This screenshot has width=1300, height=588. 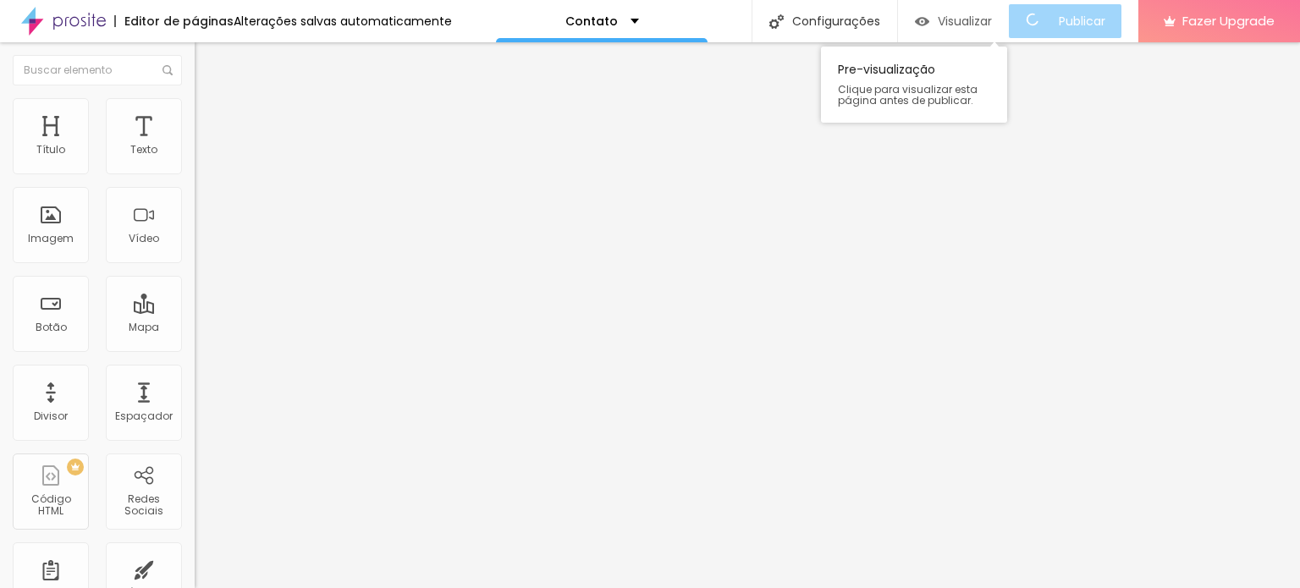 I want to click on img: view-1.svg, so click(x=922, y=21).